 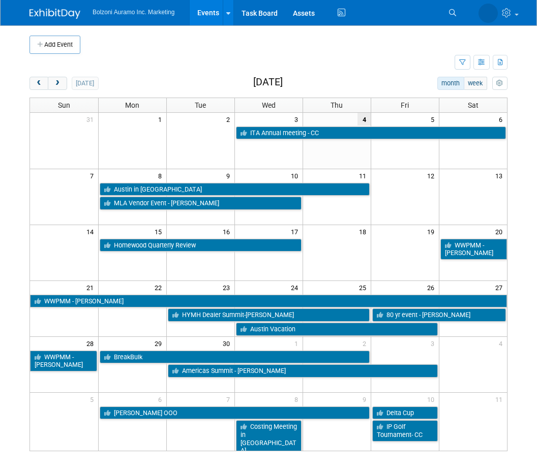 I want to click on button: next, so click(x=57, y=83).